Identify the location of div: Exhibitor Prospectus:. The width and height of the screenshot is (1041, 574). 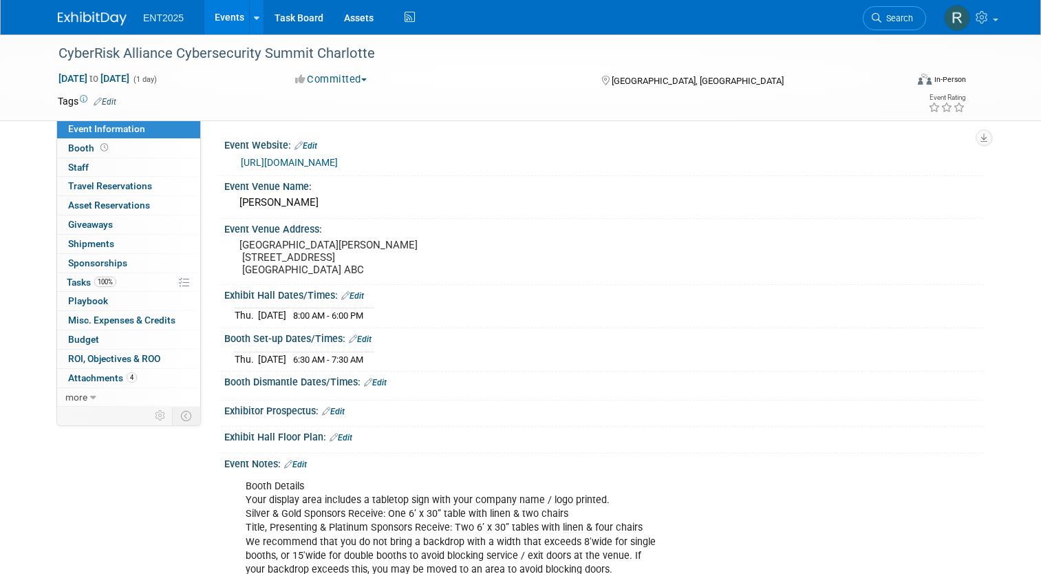
(604, 410).